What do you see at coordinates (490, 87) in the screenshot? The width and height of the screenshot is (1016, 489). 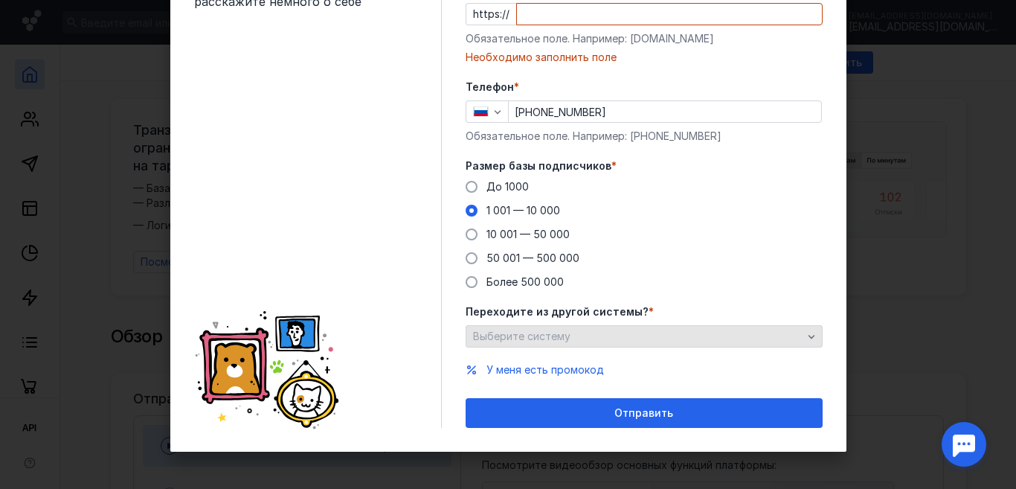 I see `span: Телефон` at bounding box center [490, 87].